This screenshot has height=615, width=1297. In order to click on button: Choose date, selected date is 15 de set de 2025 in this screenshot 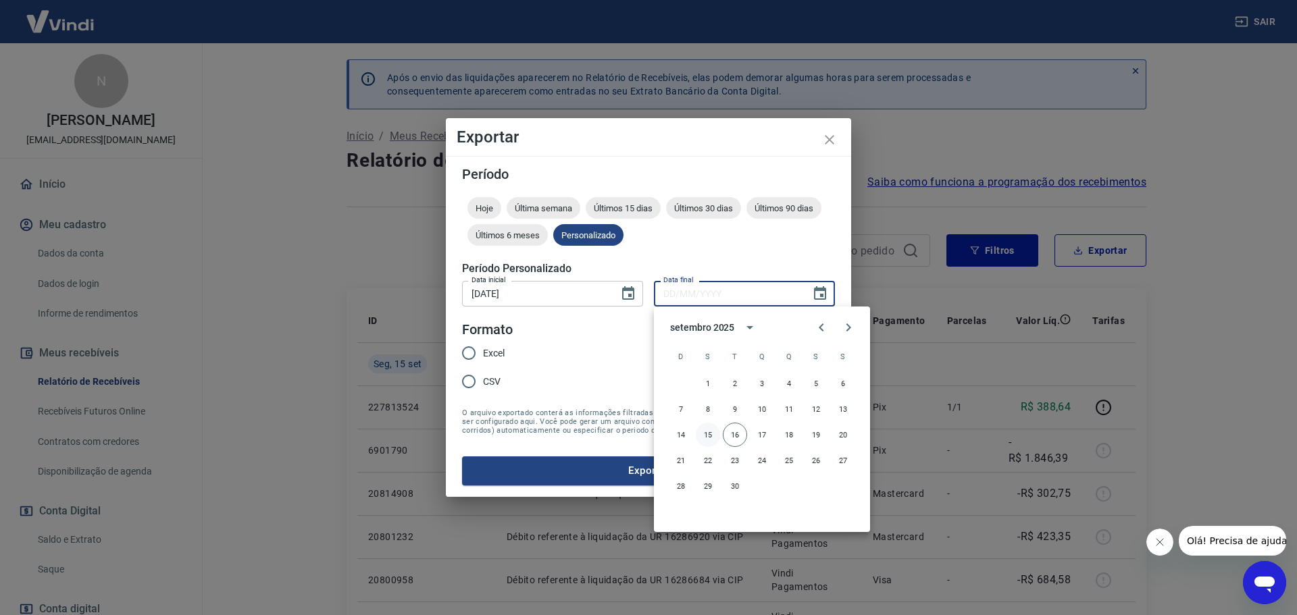, I will do `click(628, 294)`.